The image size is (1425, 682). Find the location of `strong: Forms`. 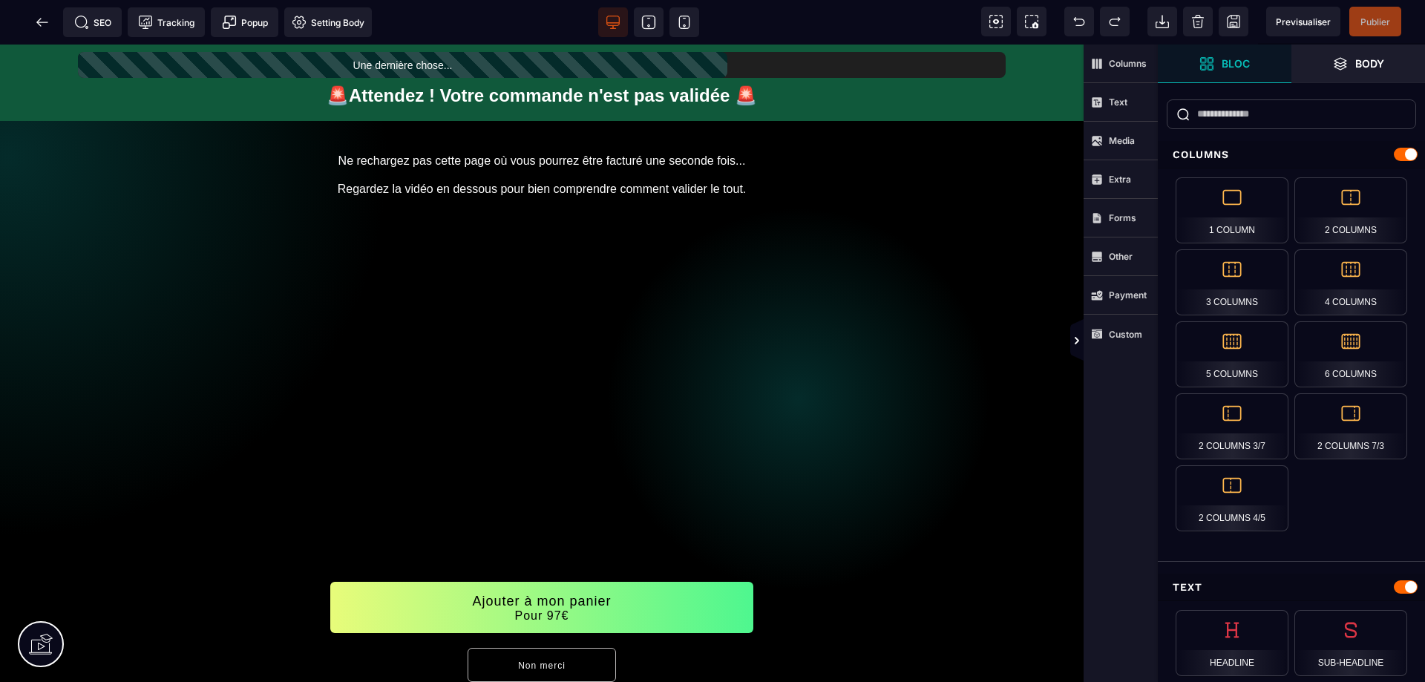

strong: Forms is located at coordinates (1122, 217).